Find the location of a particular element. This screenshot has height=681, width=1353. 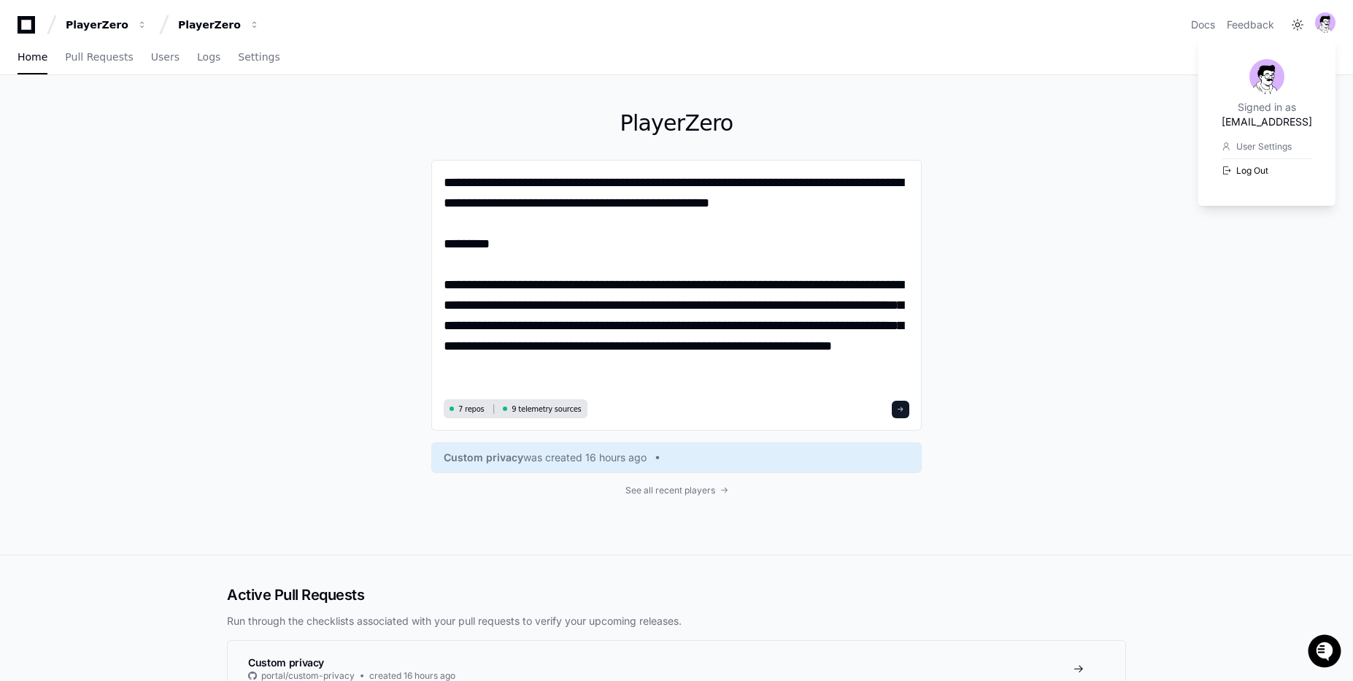

button: Log Out is located at coordinates (1267, 170).